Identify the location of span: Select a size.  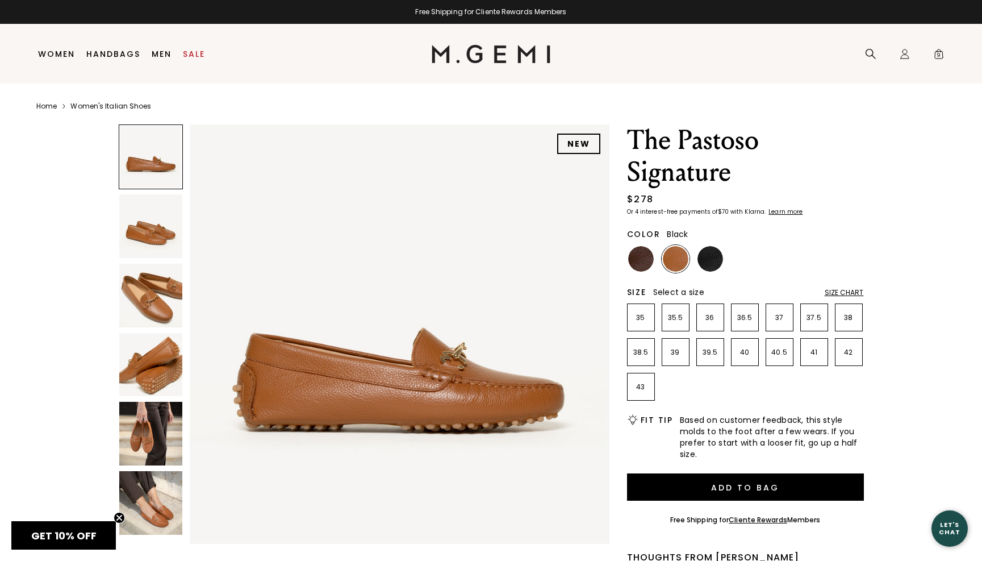
(679, 292).